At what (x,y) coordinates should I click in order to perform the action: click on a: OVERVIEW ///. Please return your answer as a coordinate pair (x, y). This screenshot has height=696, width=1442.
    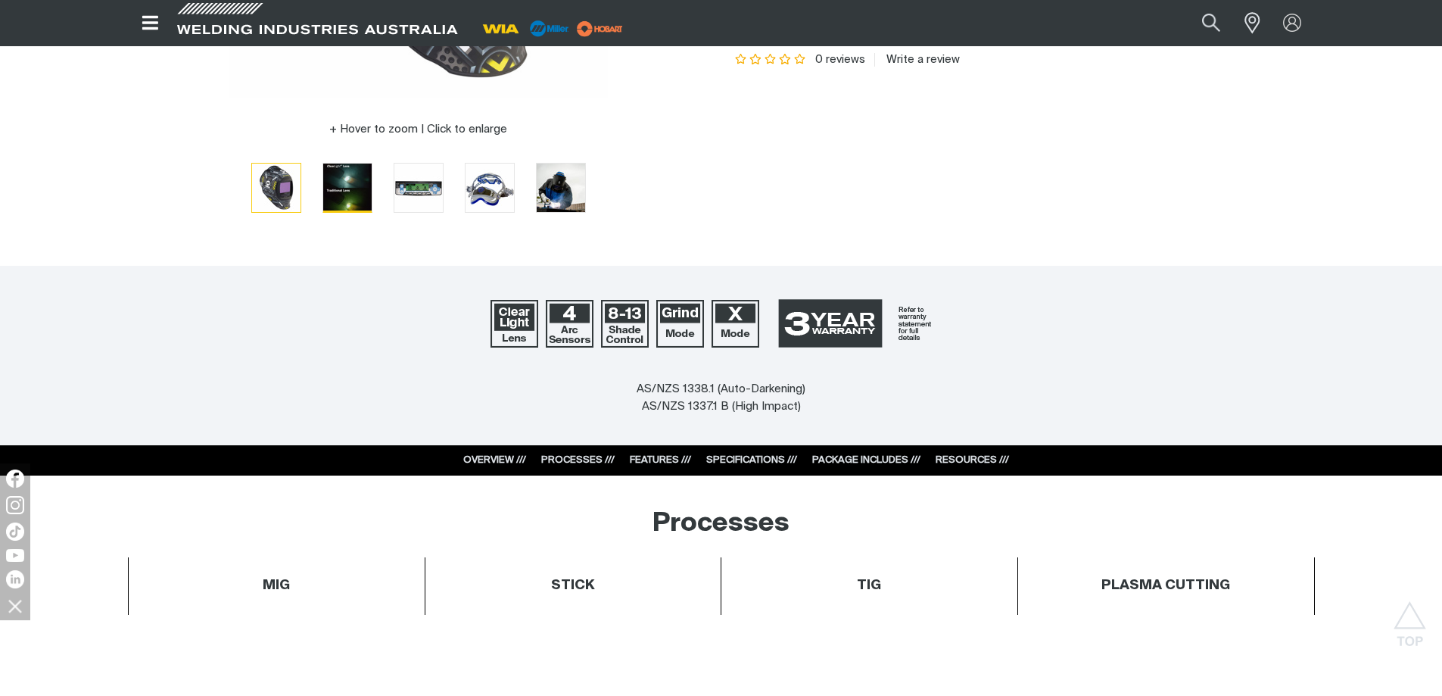
    Looking at the image, I should click on (494, 460).